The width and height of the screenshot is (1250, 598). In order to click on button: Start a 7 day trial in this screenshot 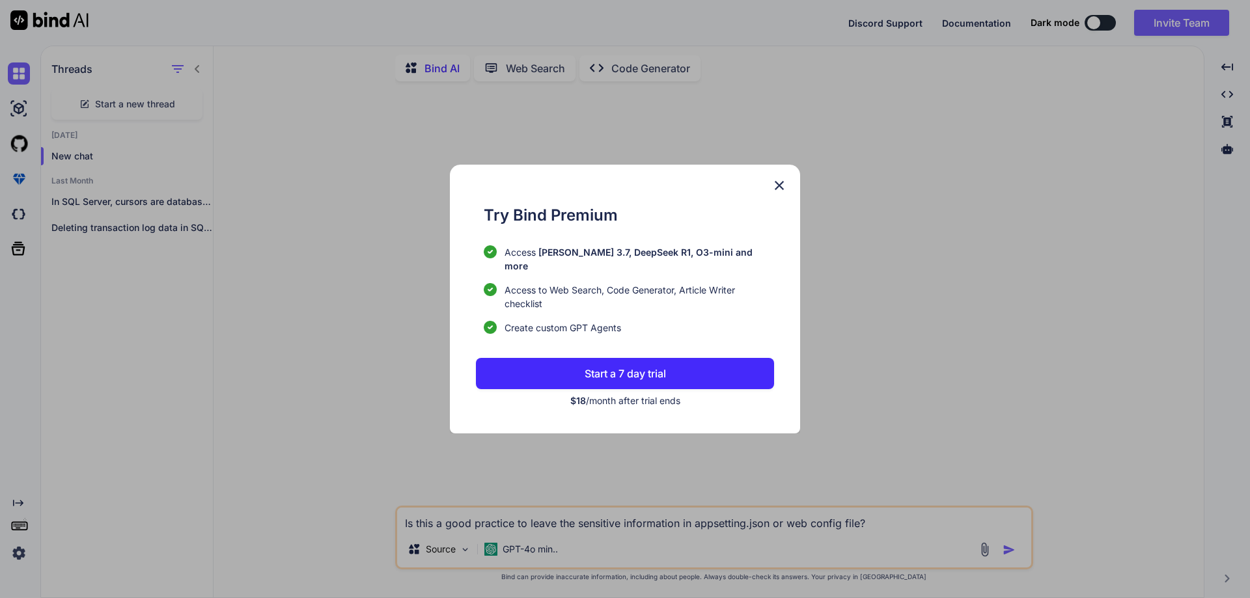, I will do `click(625, 374)`.